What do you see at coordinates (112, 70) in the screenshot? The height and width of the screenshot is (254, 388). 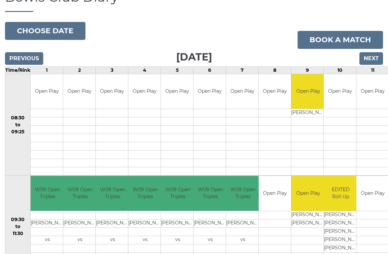 I see `td: 3` at bounding box center [112, 70].